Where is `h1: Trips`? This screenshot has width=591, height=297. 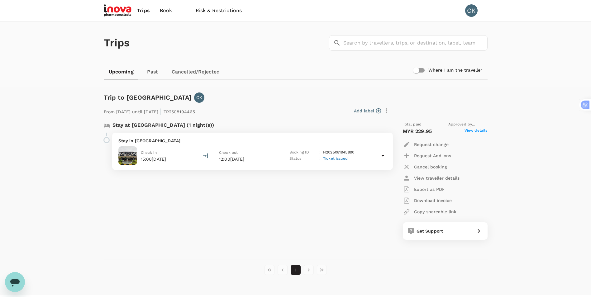 h1: Trips is located at coordinates (117, 43).